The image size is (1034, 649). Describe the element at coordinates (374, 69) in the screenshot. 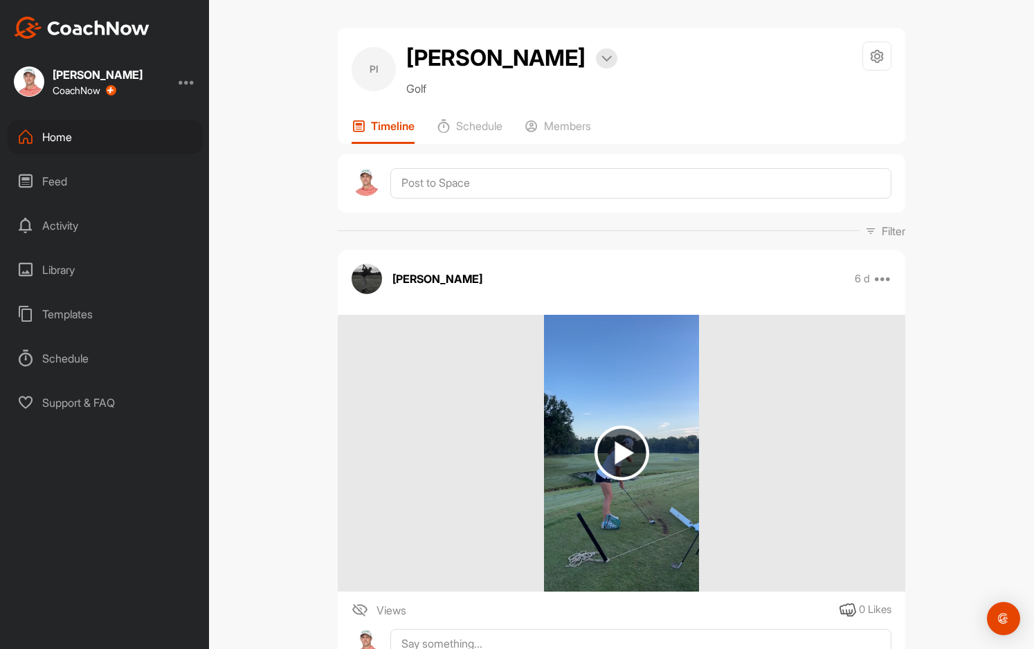

I see `div: PI` at that location.